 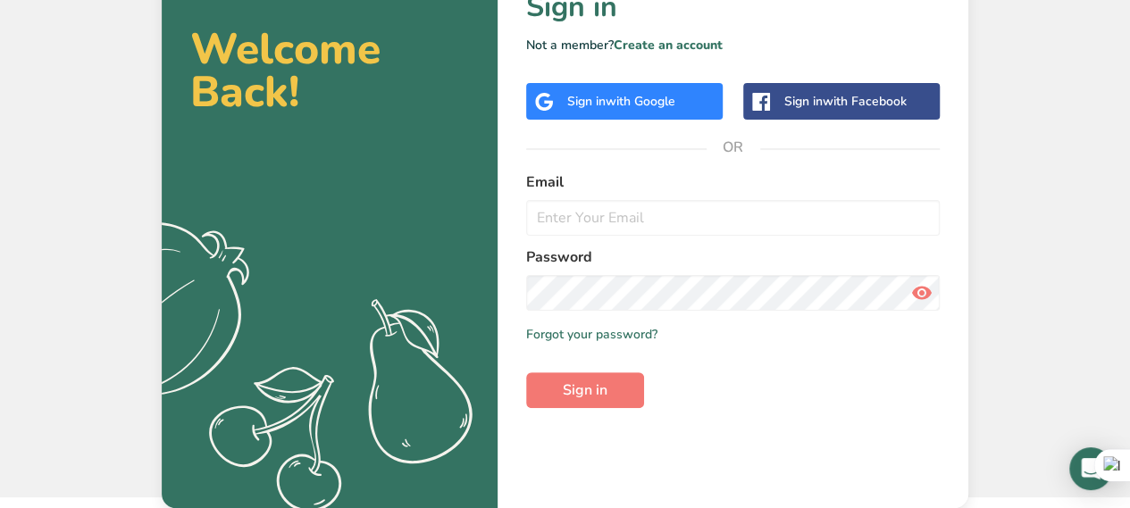 I want to click on p: Not a member?, so click(x=733, y=45).